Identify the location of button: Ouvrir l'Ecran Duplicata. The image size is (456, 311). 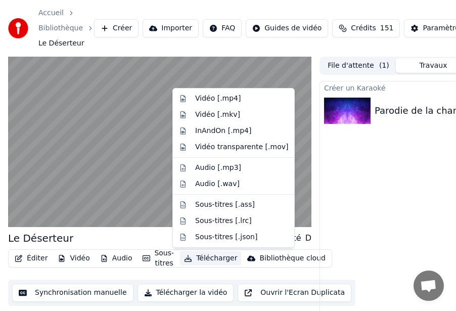
(294, 293).